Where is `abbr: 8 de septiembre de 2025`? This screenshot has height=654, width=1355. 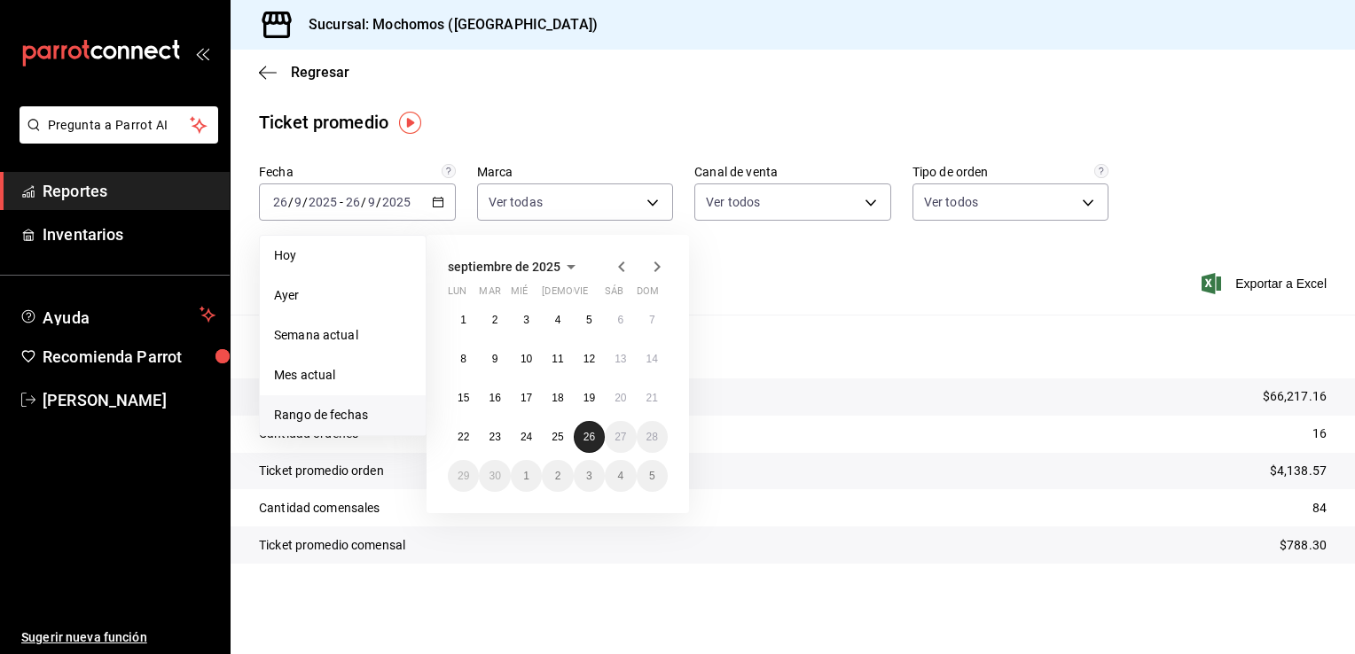
abbr: 8 de septiembre de 2025 is located at coordinates (463, 359).